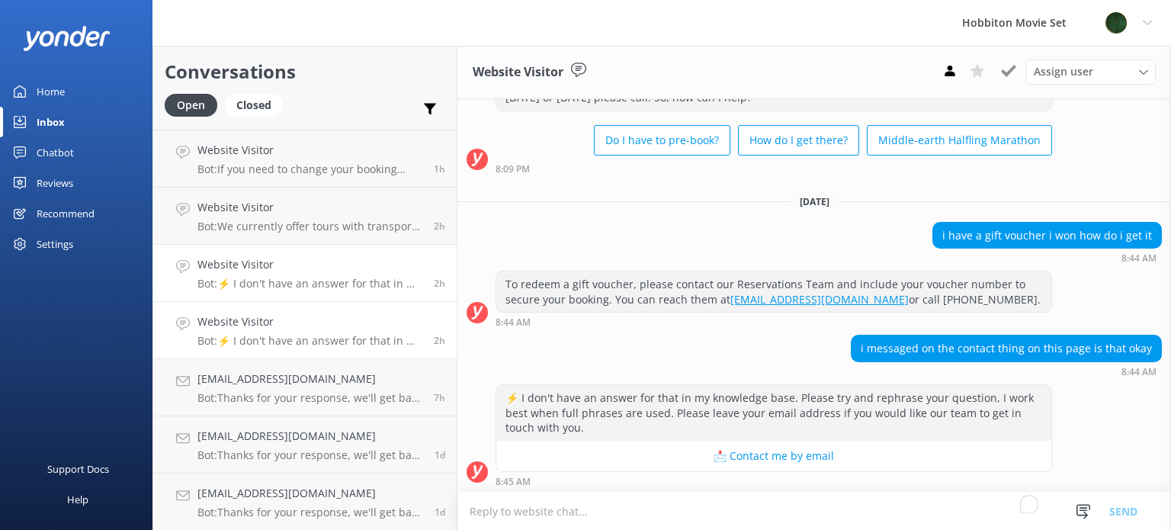 This screenshot has width=1171, height=530. I want to click on h2: Conversations, so click(305, 72).